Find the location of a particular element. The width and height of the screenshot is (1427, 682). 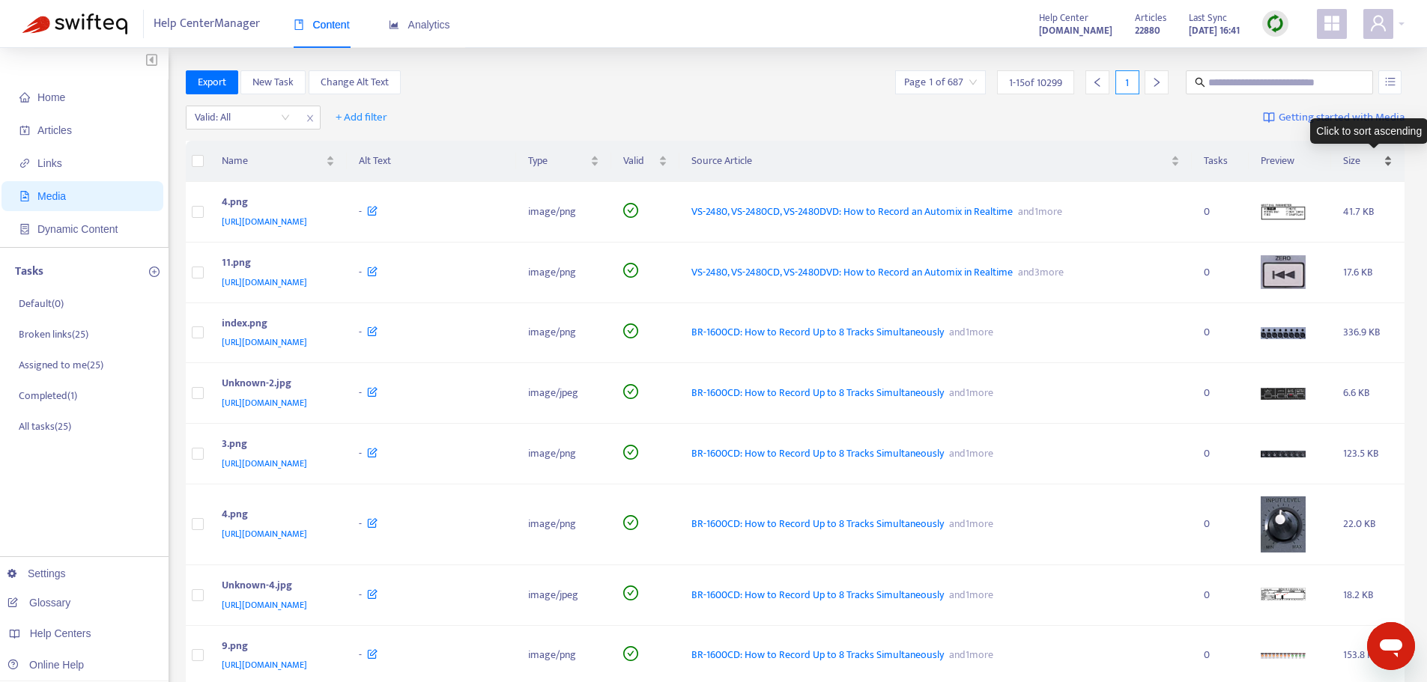

p: Assigned to me ( 25 ) is located at coordinates (61, 365).